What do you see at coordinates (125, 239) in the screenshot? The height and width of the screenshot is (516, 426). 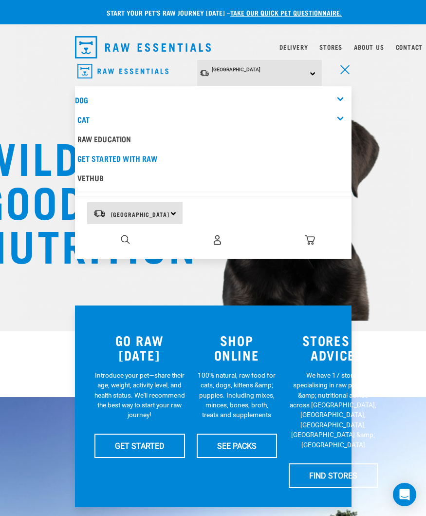 I see `img: home-icon-1@2x.png` at bounding box center [125, 239].